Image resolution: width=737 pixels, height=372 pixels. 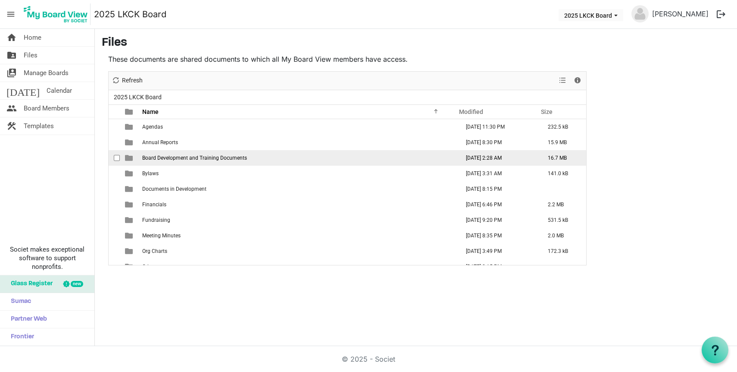 What do you see at coordinates (47, 108) in the screenshot?
I see `span: Board Members` at bounding box center [47, 108].